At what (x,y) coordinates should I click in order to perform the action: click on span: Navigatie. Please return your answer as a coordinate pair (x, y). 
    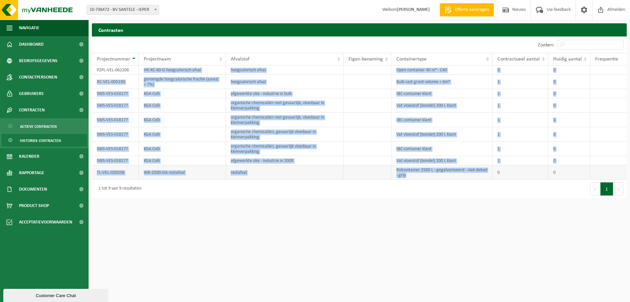
    Looking at the image, I should click on (29, 28).